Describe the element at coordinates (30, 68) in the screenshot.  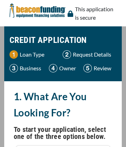
I see `p: Business` at that location.